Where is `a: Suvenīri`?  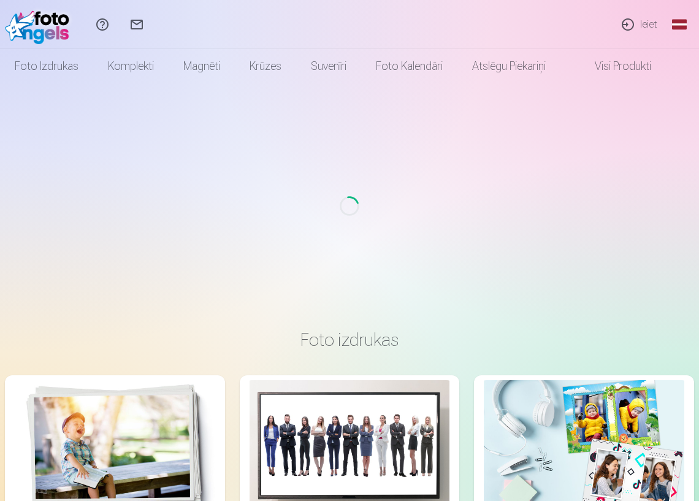 a: Suvenīri is located at coordinates (329, 66).